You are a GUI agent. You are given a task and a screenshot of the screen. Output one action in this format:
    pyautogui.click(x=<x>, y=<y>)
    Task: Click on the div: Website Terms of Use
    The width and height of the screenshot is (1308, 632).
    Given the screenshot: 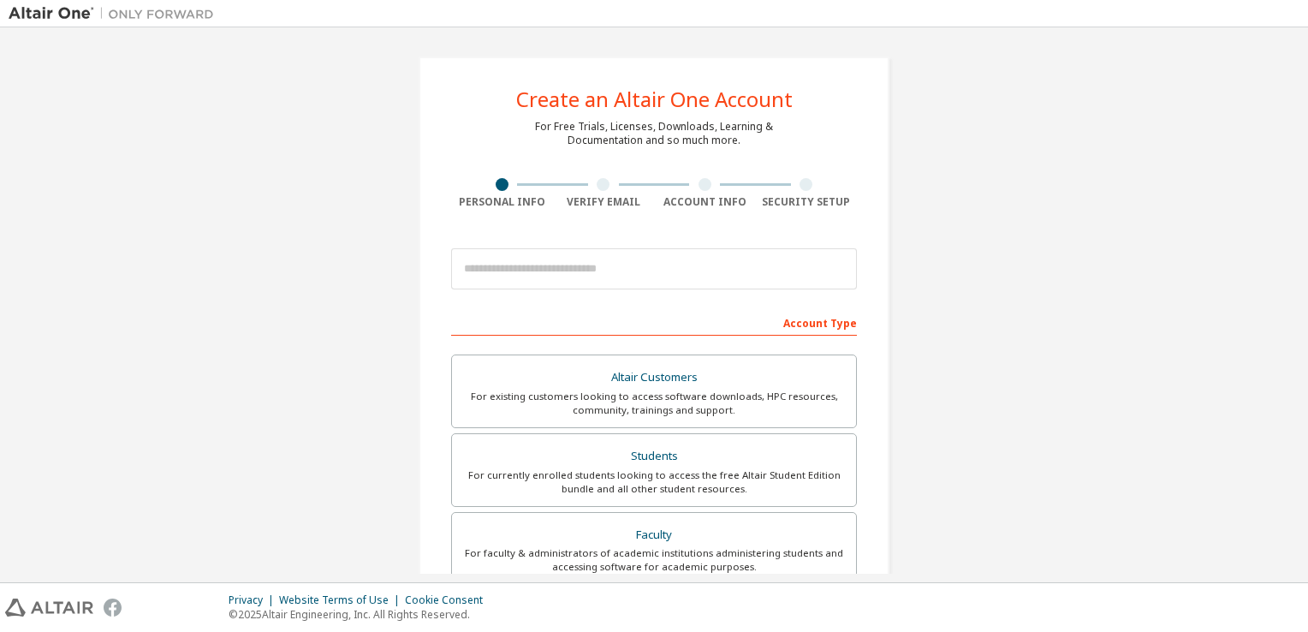 What is the action you would take?
    pyautogui.click(x=342, y=600)
    